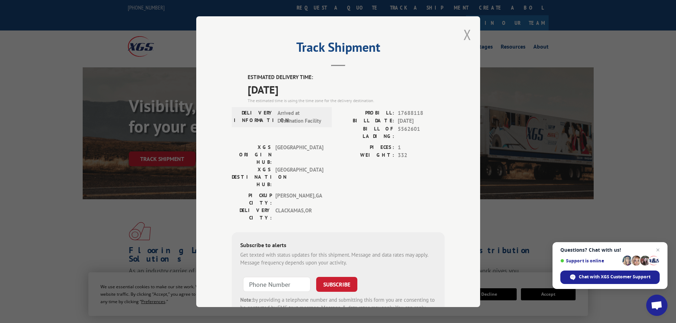 The image size is (676, 323). Describe the element at coordinates (590, 261) in the screenshot. I see `span: Support is online` at that location.